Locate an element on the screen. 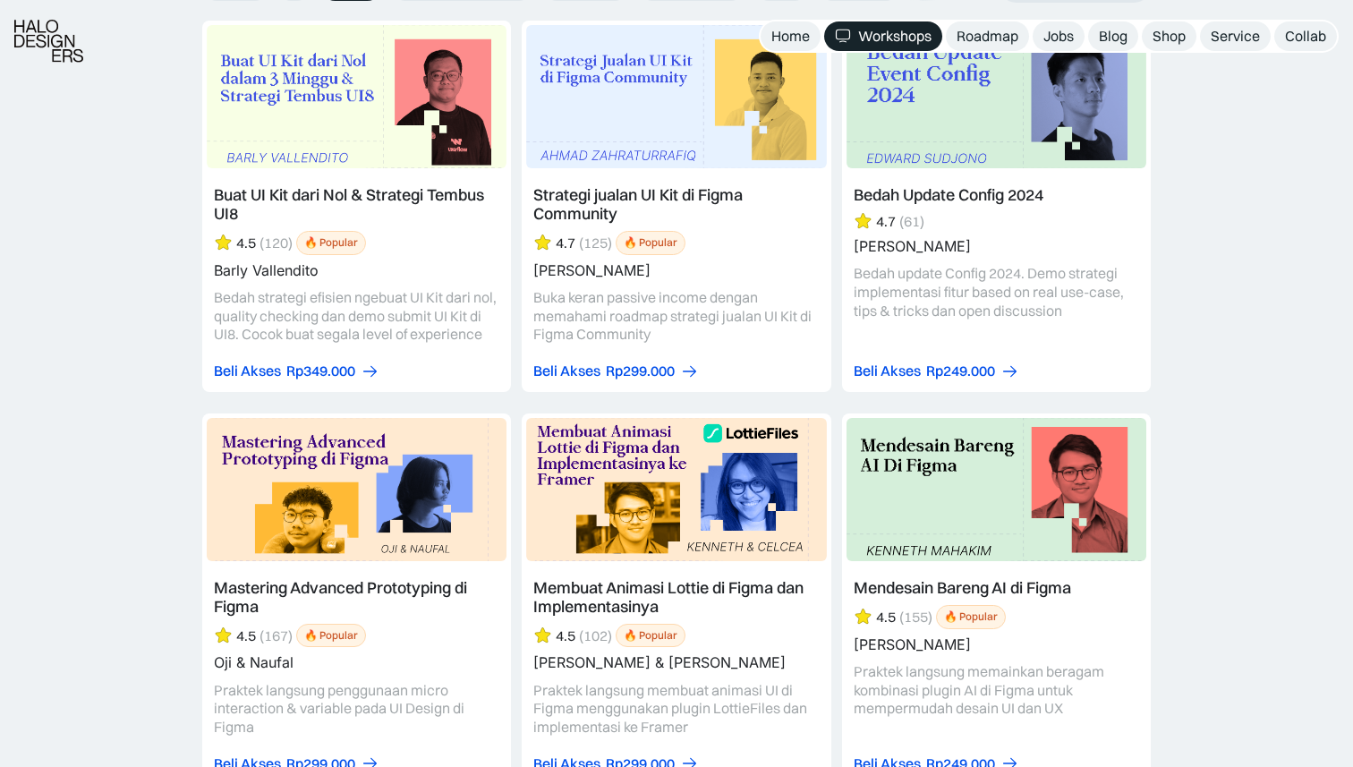 The width and height of the screenshot is (1353, 767). a: Shop is located at coordinates (1169, 36).